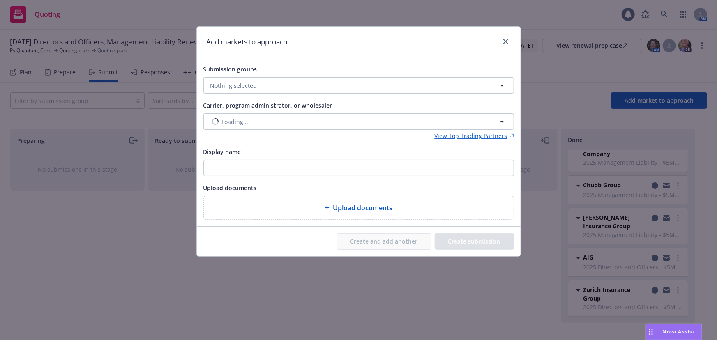 The height and width of the screenshot is (340, 717). Describe the element at coordinates (230, 69) in the screenshot. I see `span: Submission groups` at that location.